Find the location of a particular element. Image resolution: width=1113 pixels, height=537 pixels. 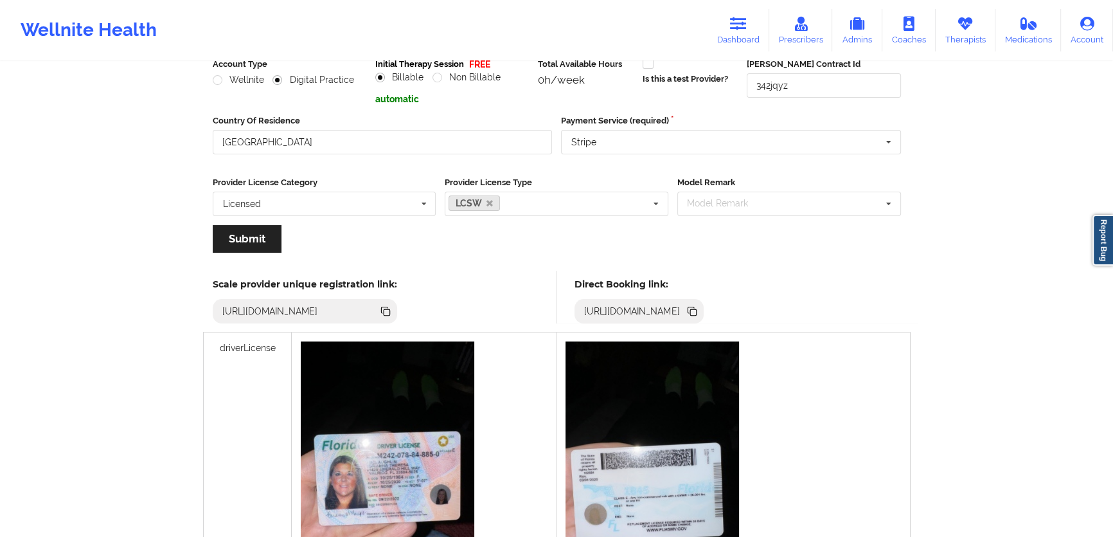

label: Country Of Residence is located at coordinates (382, 121).